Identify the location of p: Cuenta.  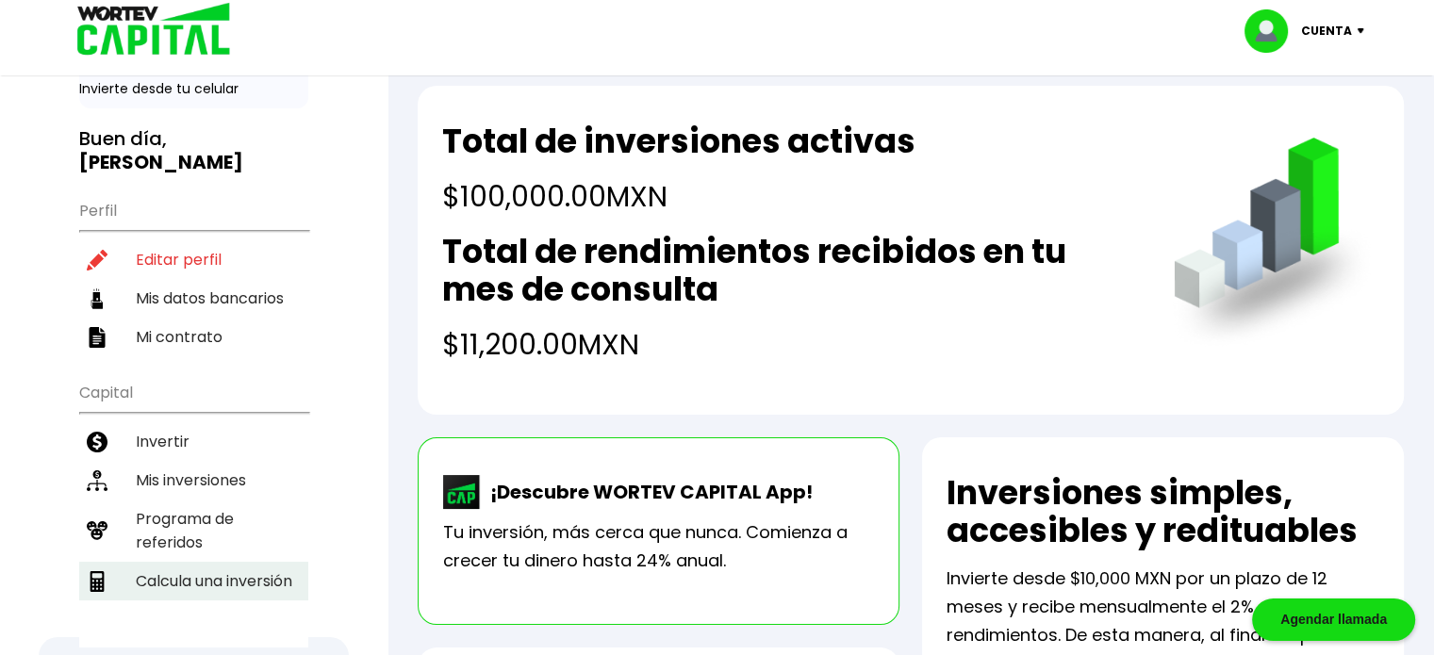
(1327, 31).